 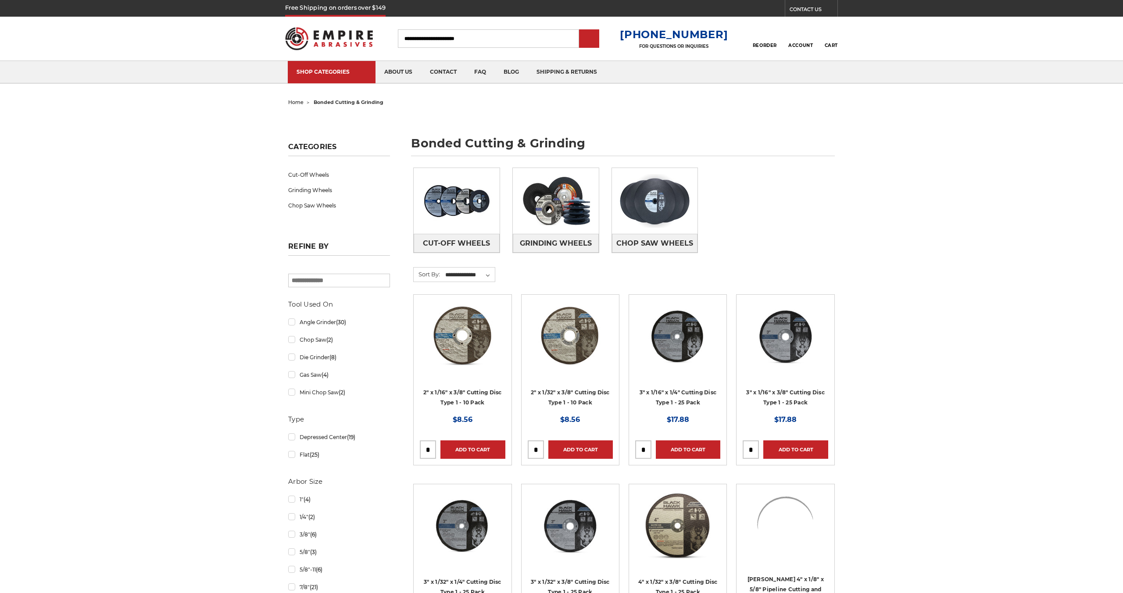 I want to click on a: 2" x 1/16" x 3/8" Cutting Disc Type 1 - 10 Pack, so click(x=462, y=397).